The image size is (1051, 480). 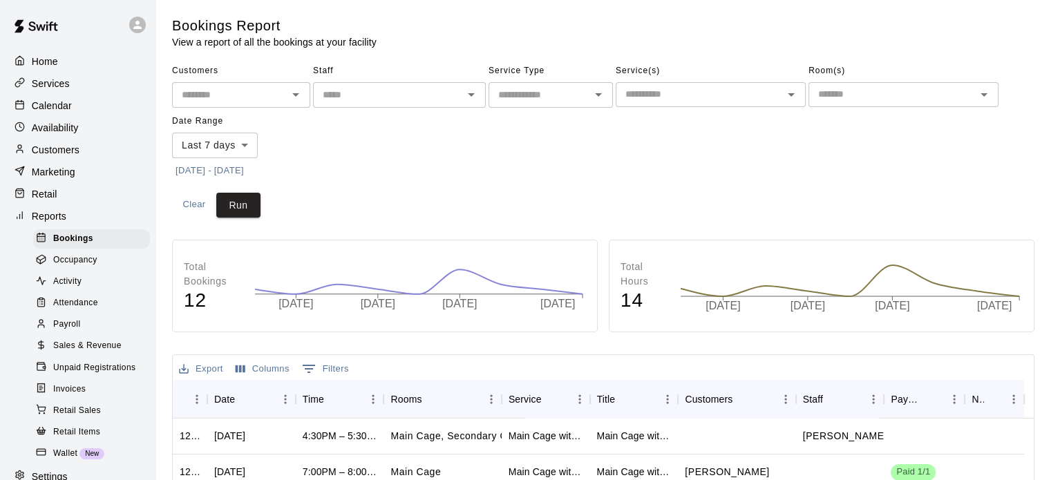 What do you see at coordinates (66, 325) in the screenshot?
I see `span: Payroll` at bounding box center [66, 325].